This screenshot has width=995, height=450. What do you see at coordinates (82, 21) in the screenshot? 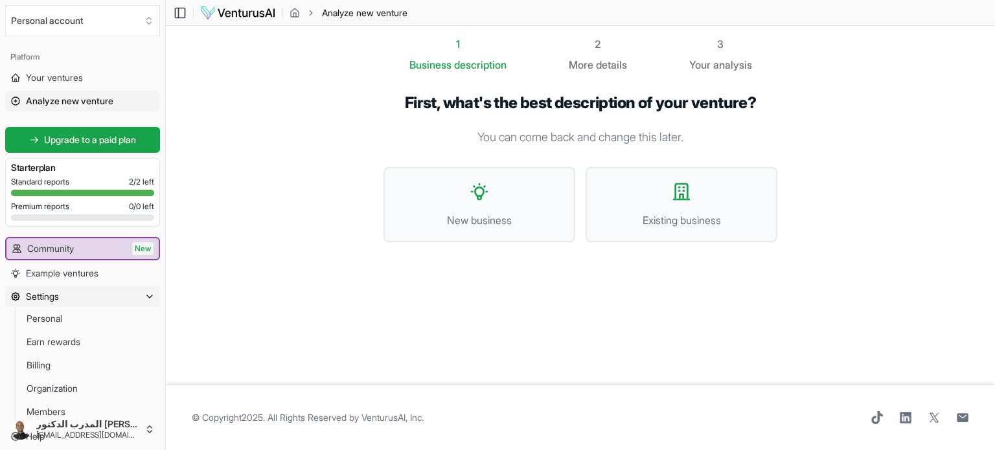
I see `button: Select an organization` at bounding box center [82, 21].